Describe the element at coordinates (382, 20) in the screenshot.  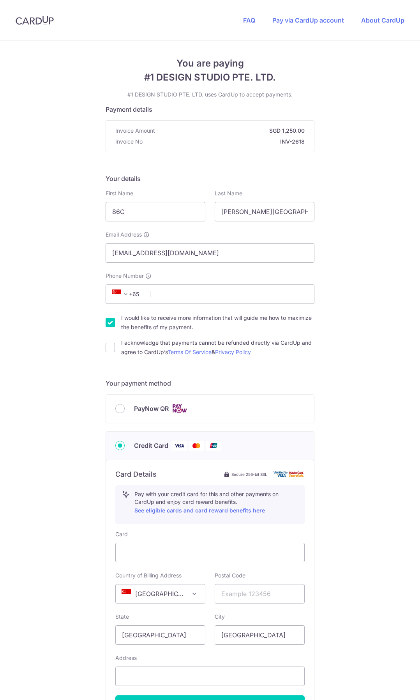
I see `a: About CardUp` at that location.